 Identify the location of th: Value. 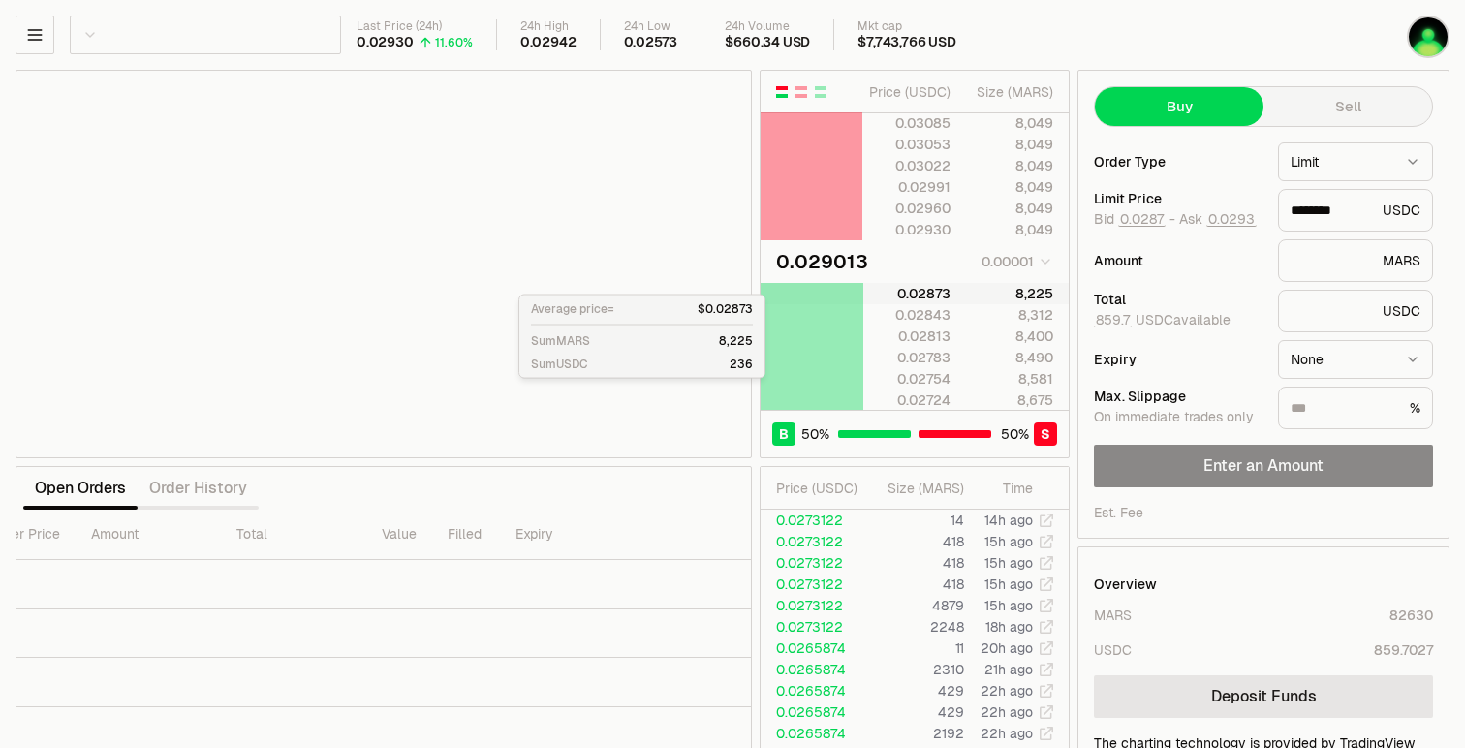
(399, 535).